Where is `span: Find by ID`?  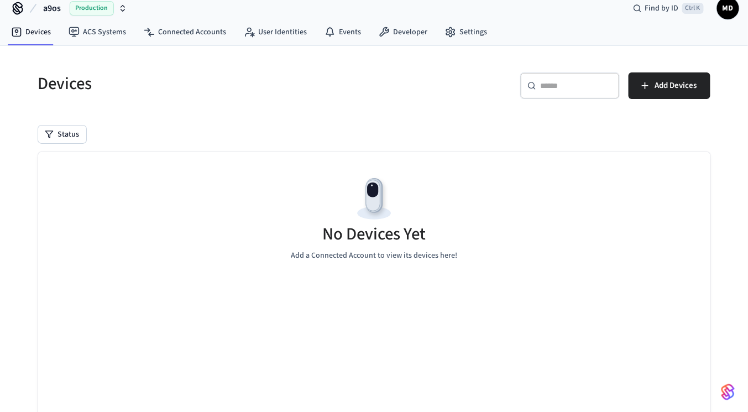 span: Find by ID is located at coordinates (662, 8).